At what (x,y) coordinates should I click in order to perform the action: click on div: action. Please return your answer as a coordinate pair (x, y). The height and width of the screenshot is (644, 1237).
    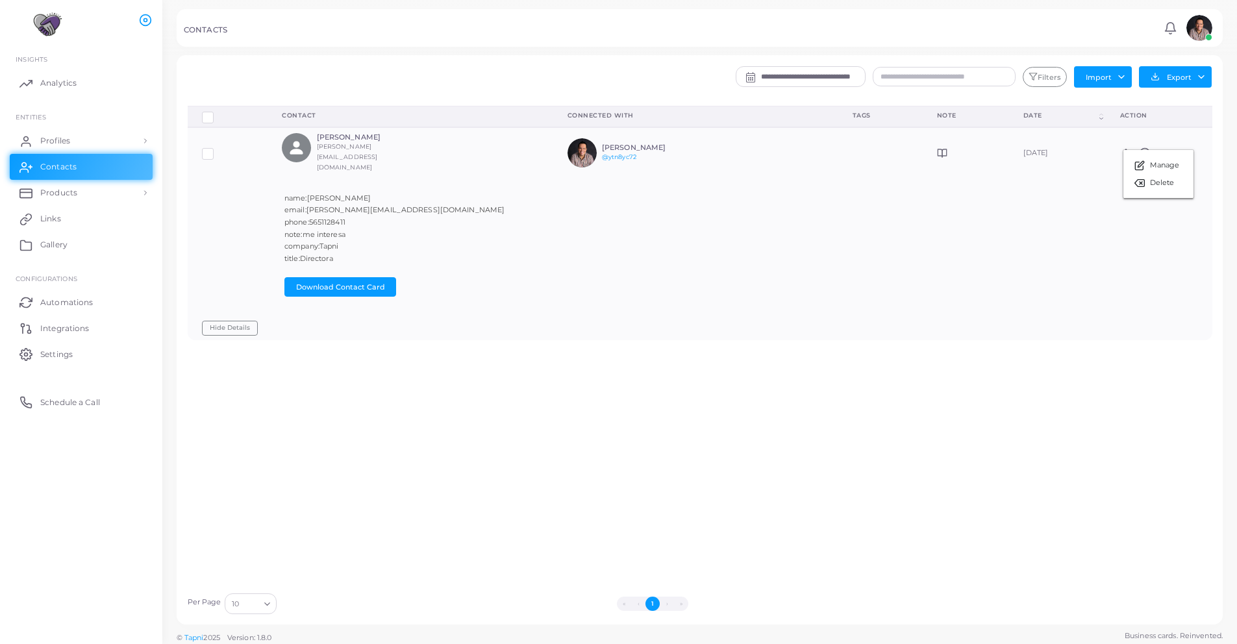
    Looking at the image, I should click on (1160, 116).